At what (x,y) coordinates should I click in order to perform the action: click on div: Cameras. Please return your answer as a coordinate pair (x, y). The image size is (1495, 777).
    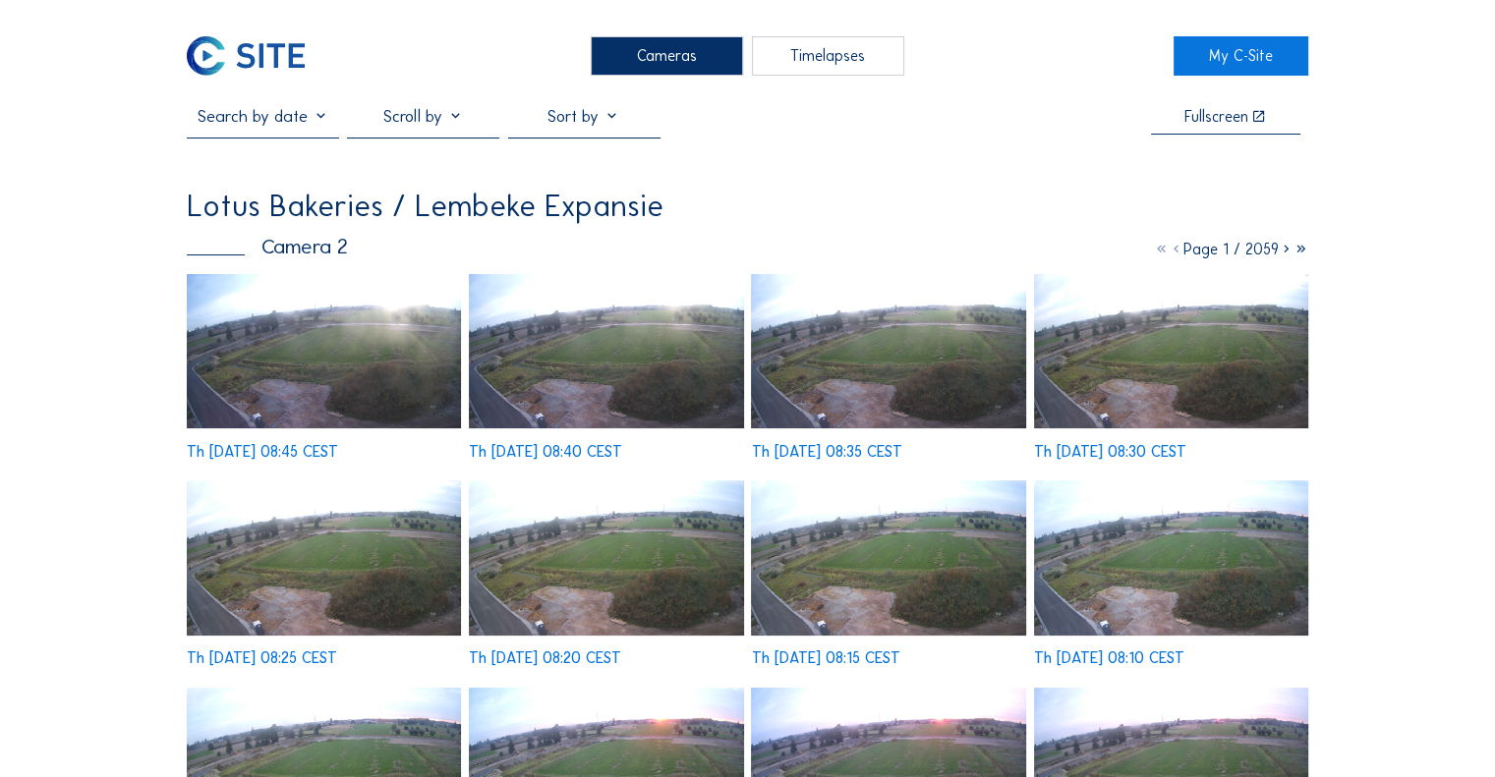
    Looking at the image, I should click on (666, 56).